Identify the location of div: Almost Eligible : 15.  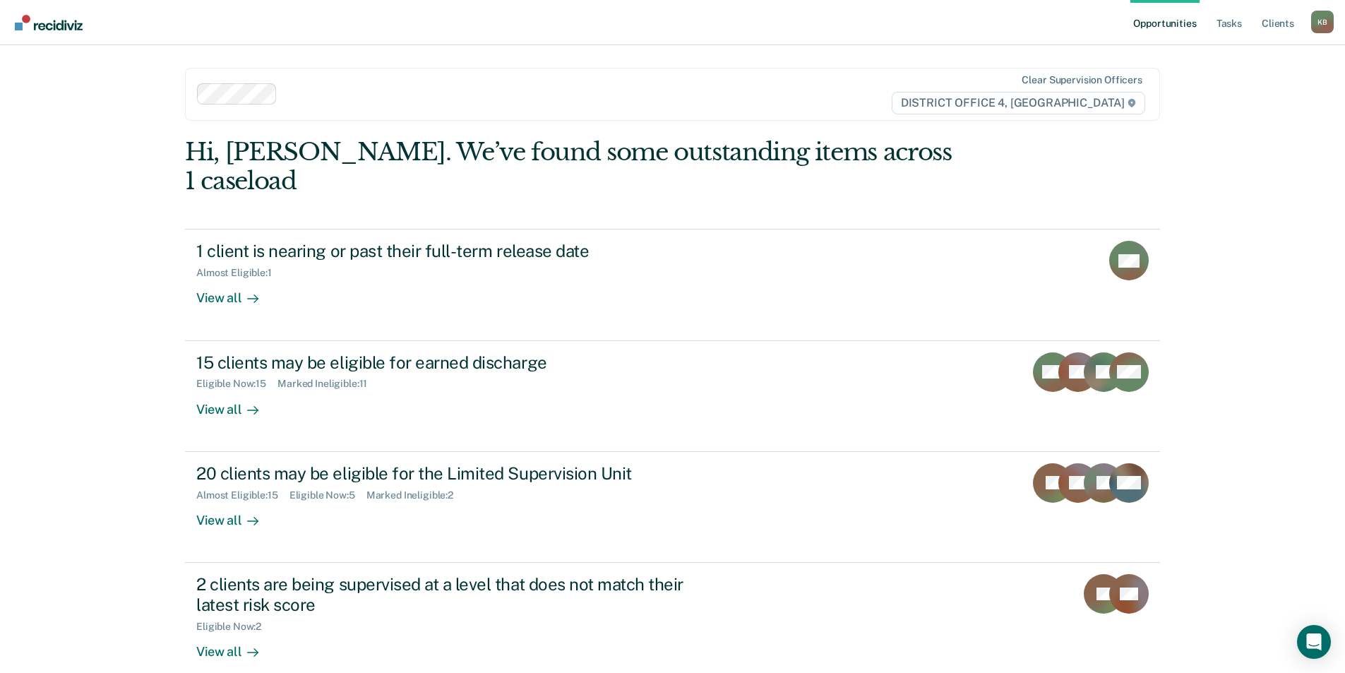
(243, 495).